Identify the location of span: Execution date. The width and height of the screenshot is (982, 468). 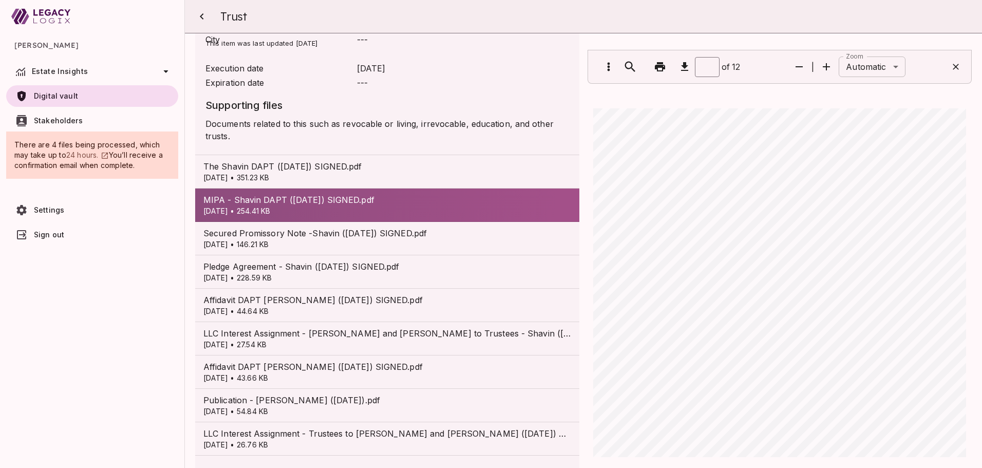
(281, 68).